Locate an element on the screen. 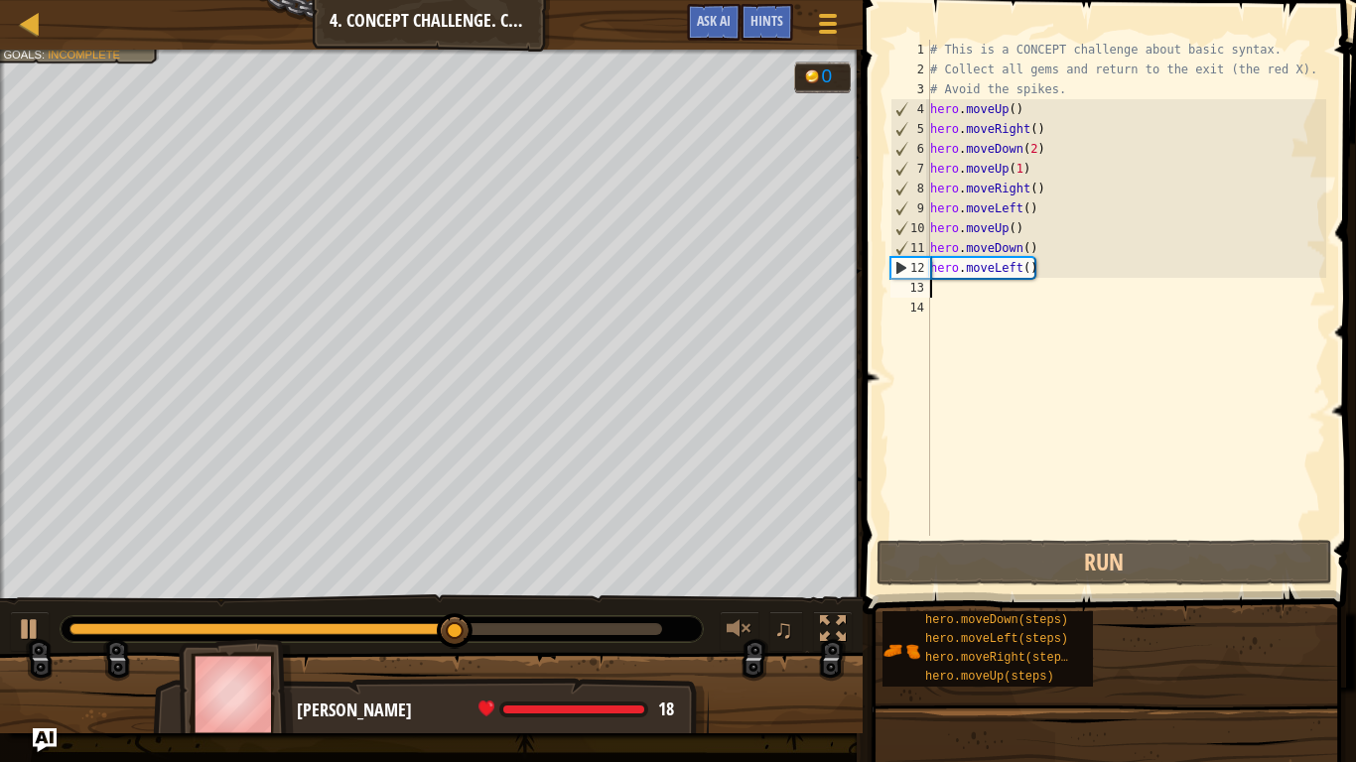 The height and width of the screenshot is (762, 1356). div: 7 is located at coordinates (910, 169).